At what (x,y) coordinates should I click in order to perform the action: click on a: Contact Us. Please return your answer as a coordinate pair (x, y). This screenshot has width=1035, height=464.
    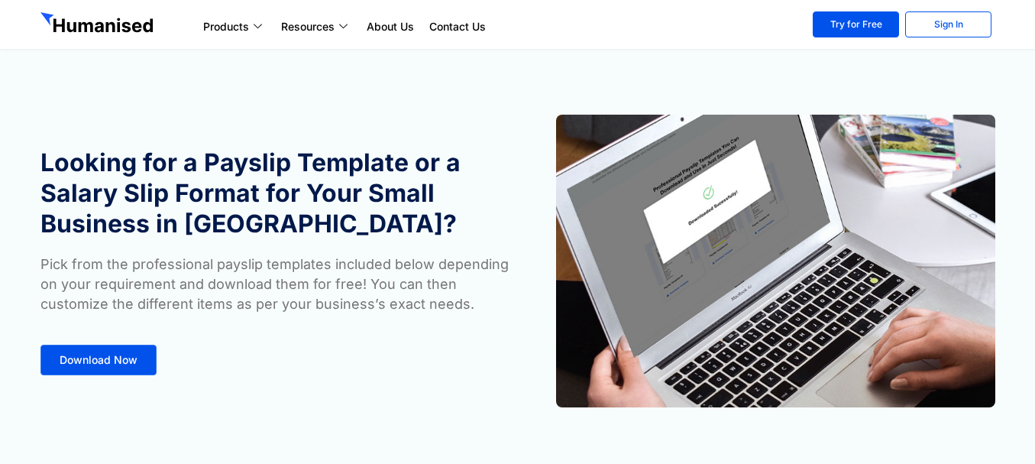
    Looking at the image, I should click on (458, 27).